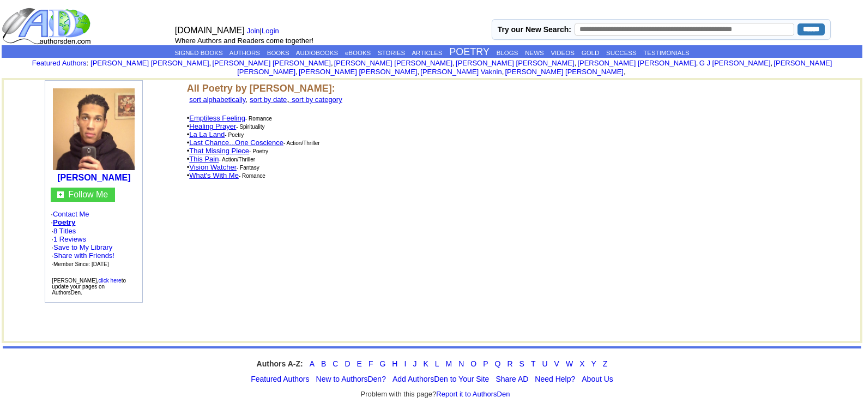  I want to click on a: P, so click(485, 363).